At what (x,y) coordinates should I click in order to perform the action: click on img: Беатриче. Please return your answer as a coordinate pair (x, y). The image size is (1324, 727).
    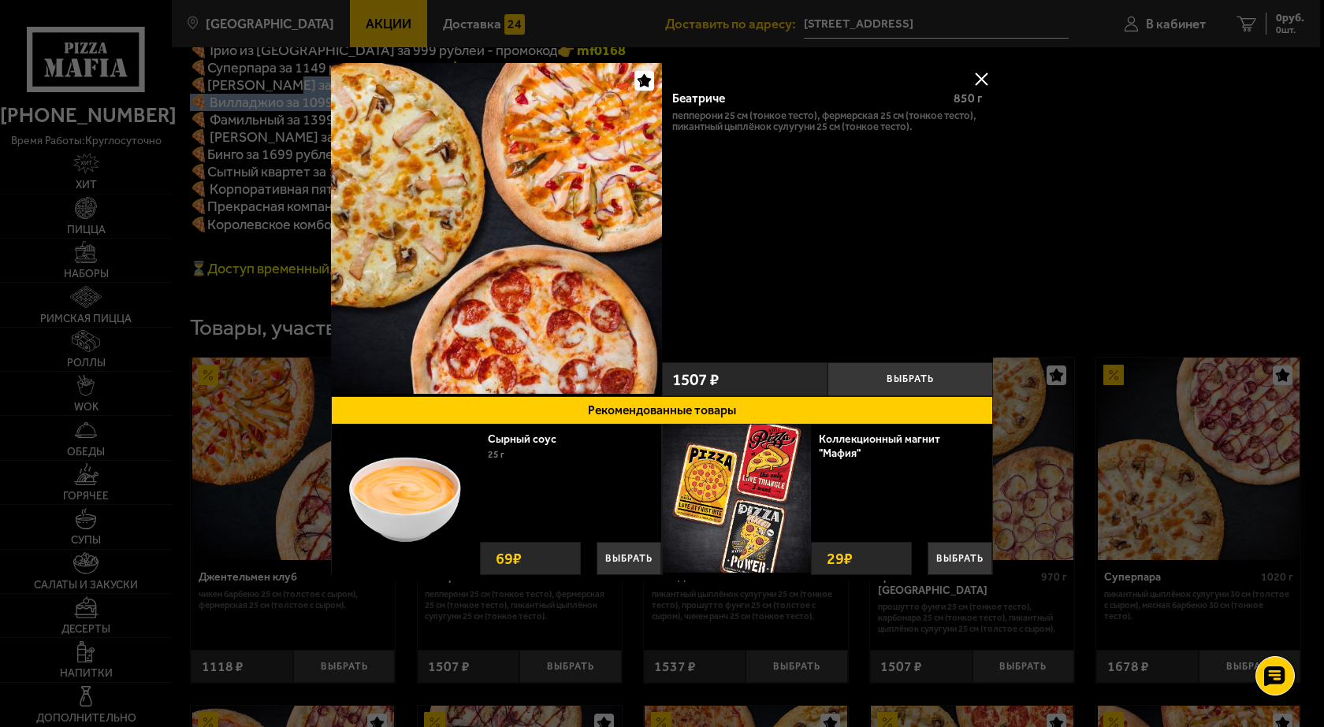
    Looking at the image, I should click on (496, 228).